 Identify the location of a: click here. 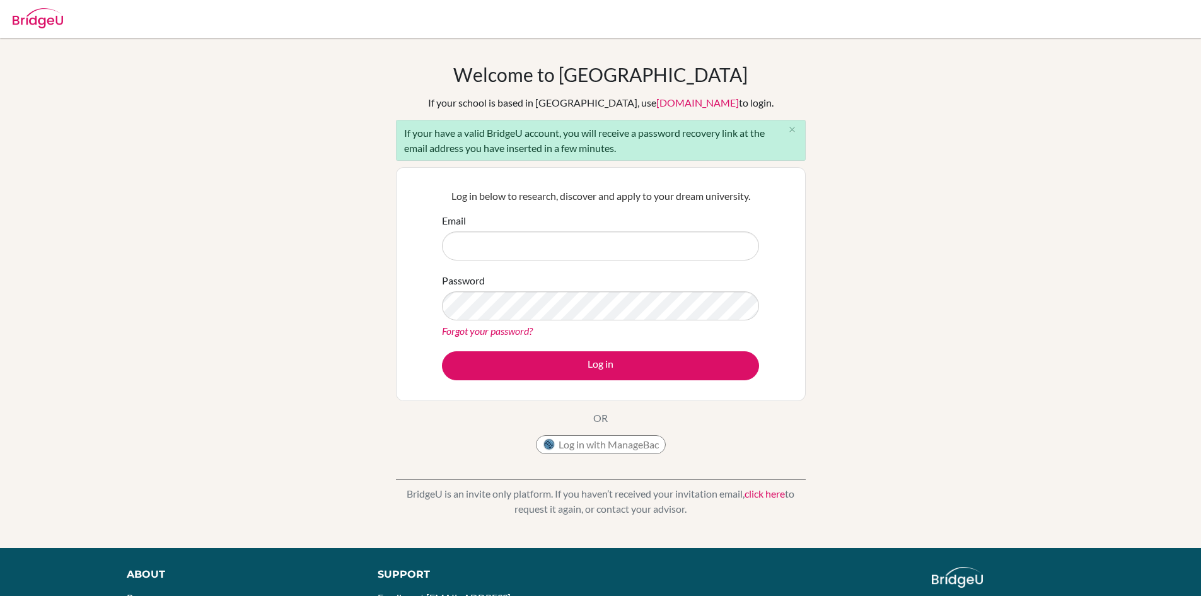
(765, 493).